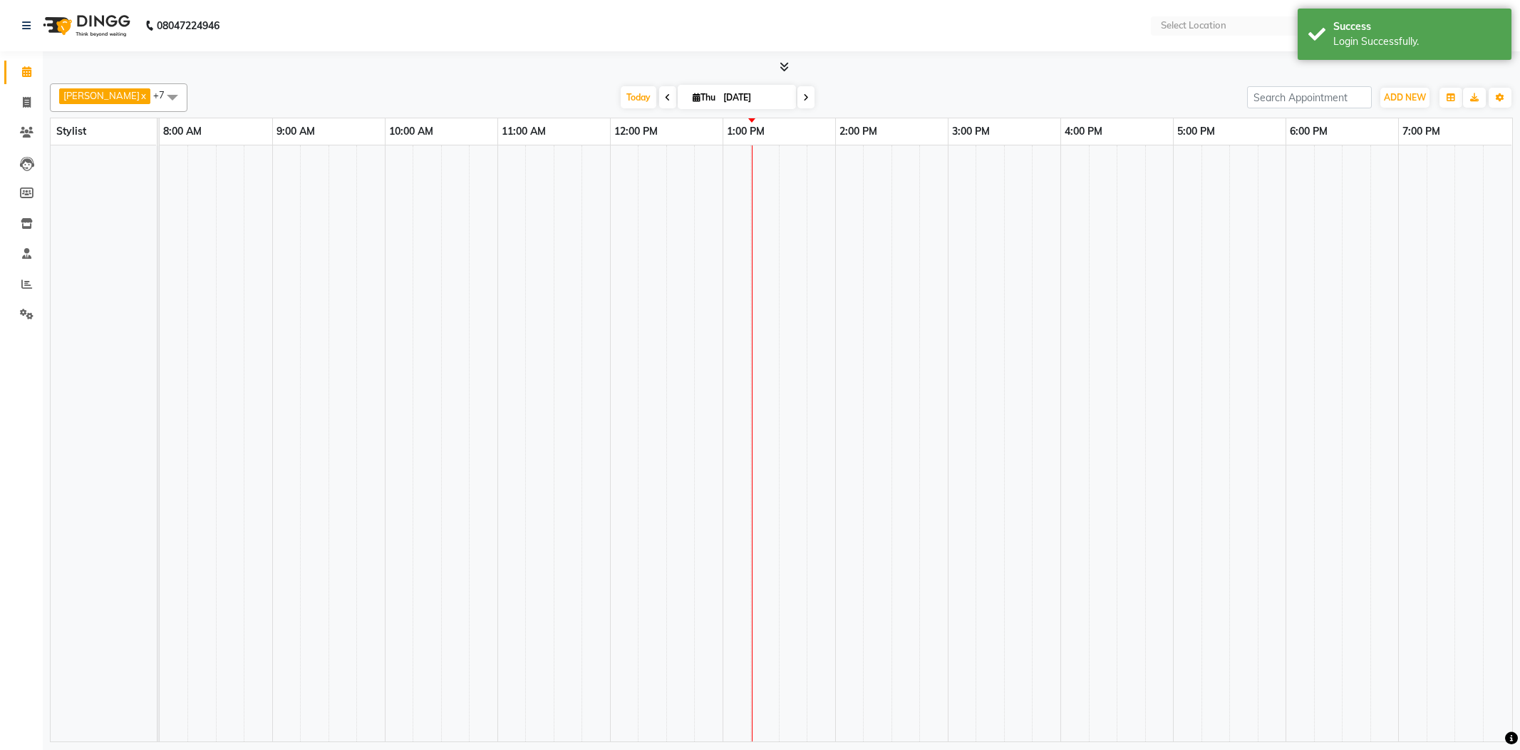 The image size is (1520, 750). What do you see at coordinates (755, 98) in the screenshot?
I see `input: 2025-09-04` at bounding box center [755, 98].